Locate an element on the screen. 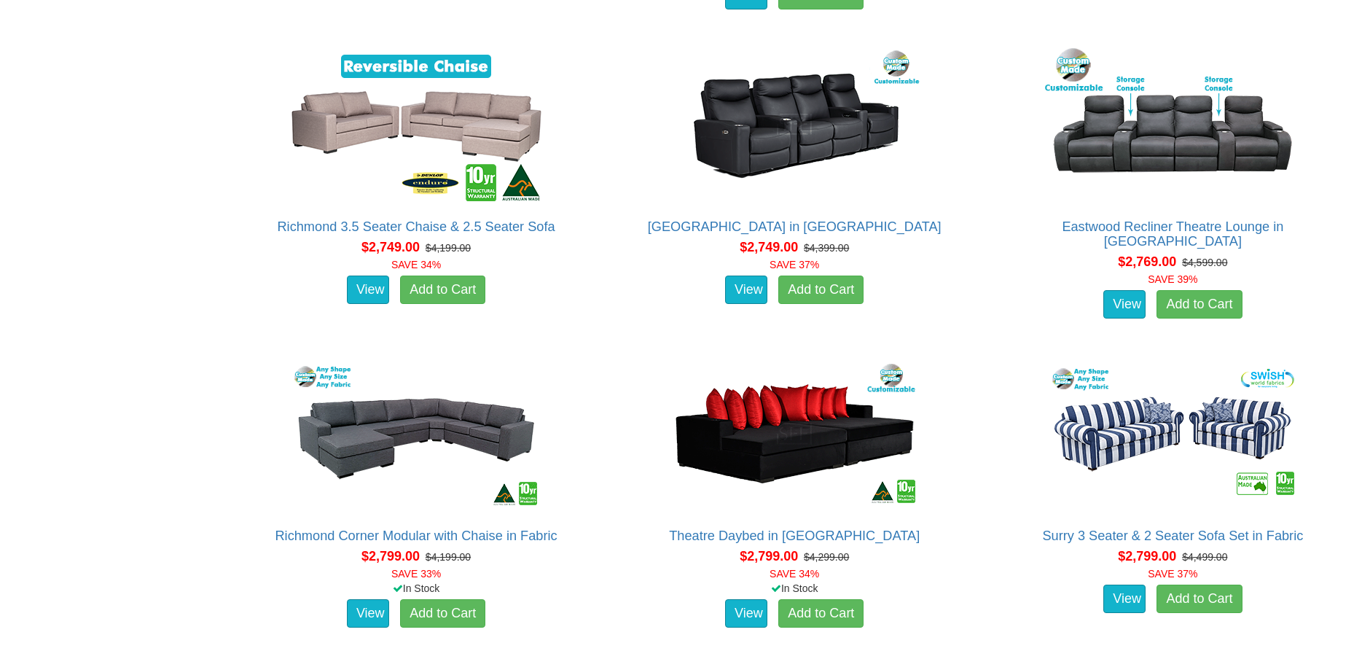  font: SAVE 39% is located at coordinates (1172, 279).